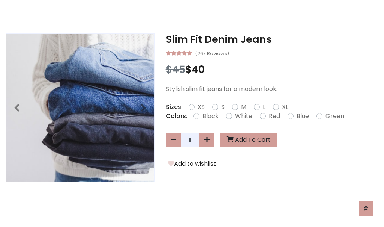  I want to click on img: Image, so click(80, 108).